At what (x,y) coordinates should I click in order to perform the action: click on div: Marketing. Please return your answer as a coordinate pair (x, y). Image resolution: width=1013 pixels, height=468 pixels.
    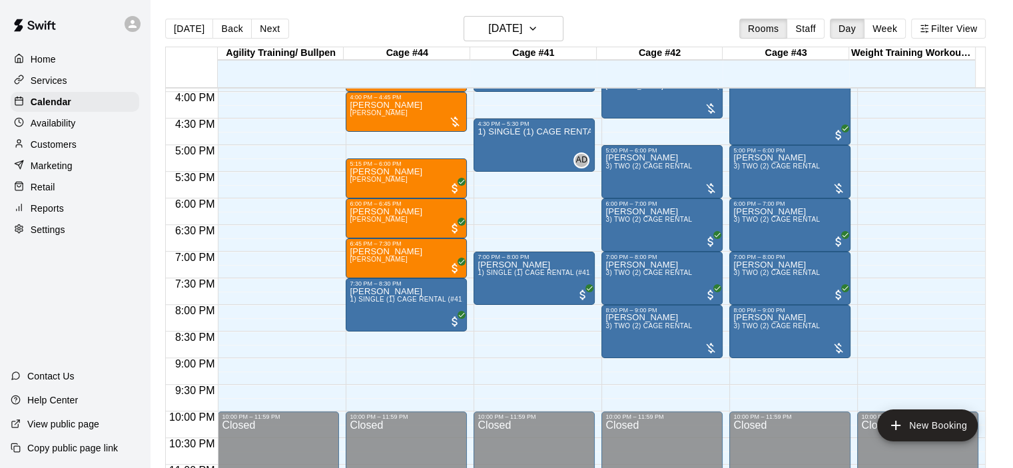
    Looking at the image, I should click on (75, 166).